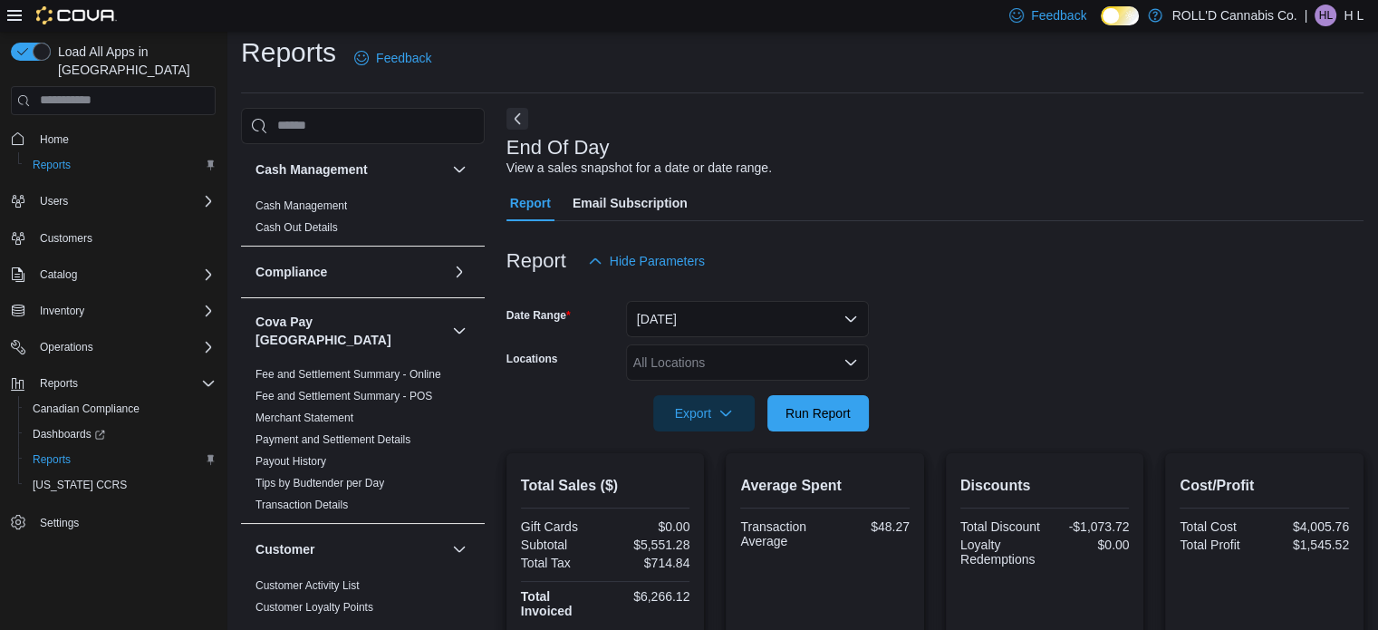 The image size is (1378, 630). Describe the element at coordinates (124, 347) in the screenshot. I see `span: Operations` at that location.